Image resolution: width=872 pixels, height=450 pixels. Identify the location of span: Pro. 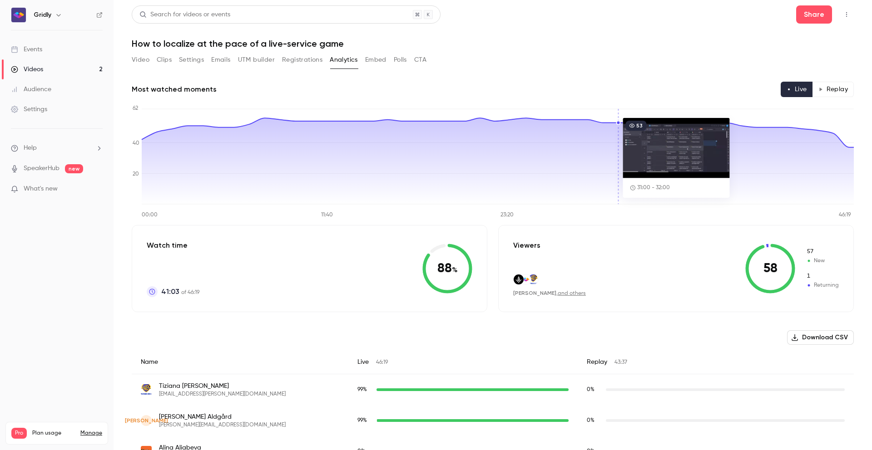
(19, 433).